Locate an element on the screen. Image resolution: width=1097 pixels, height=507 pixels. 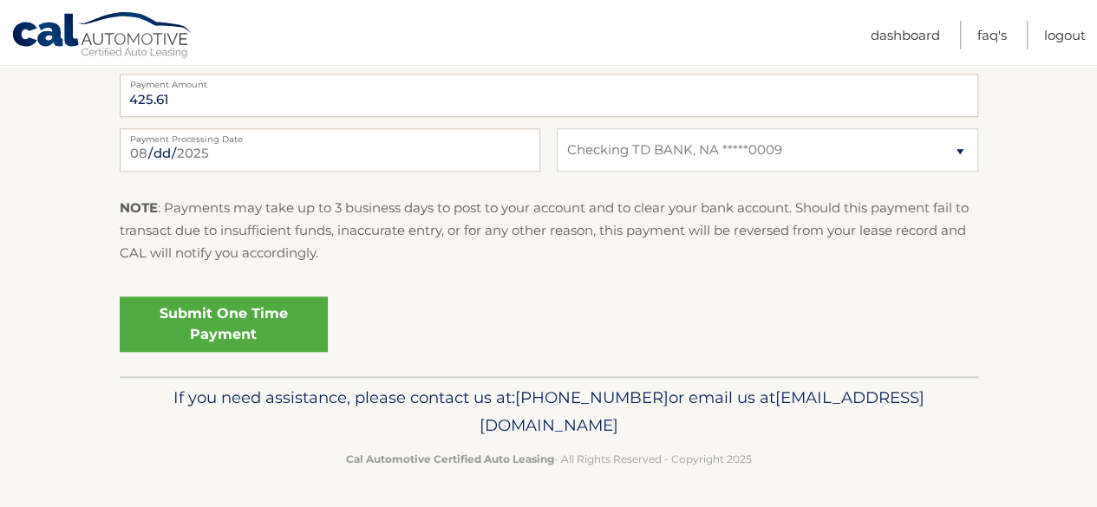
p: If you need assistance, please contact us at: or email us at is located at coordinates (549, 412).